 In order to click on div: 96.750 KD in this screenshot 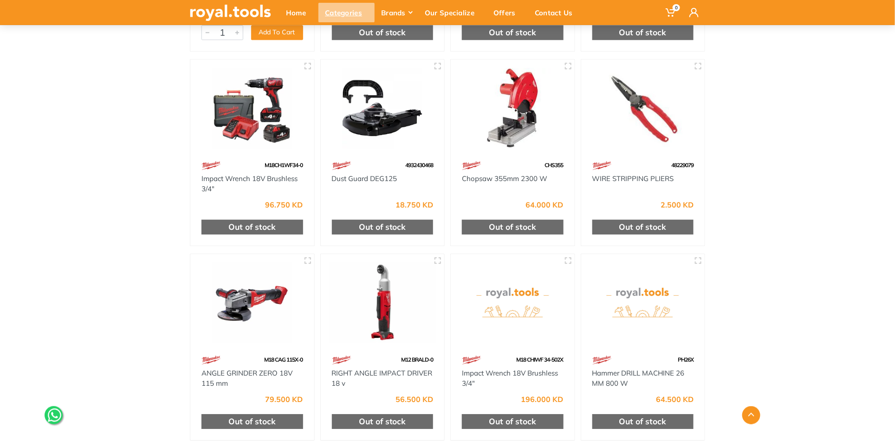, I will do `click(284, 205)`.